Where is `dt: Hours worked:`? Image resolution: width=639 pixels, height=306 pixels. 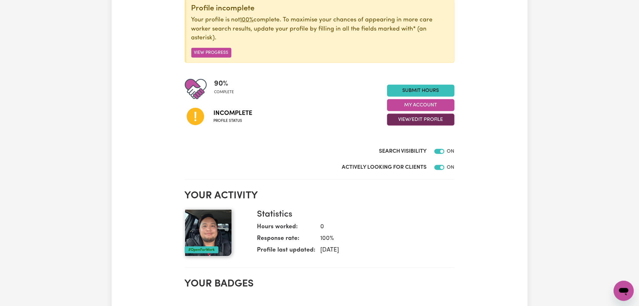 dt: Hours worked: is located at coordinates (286, 229).